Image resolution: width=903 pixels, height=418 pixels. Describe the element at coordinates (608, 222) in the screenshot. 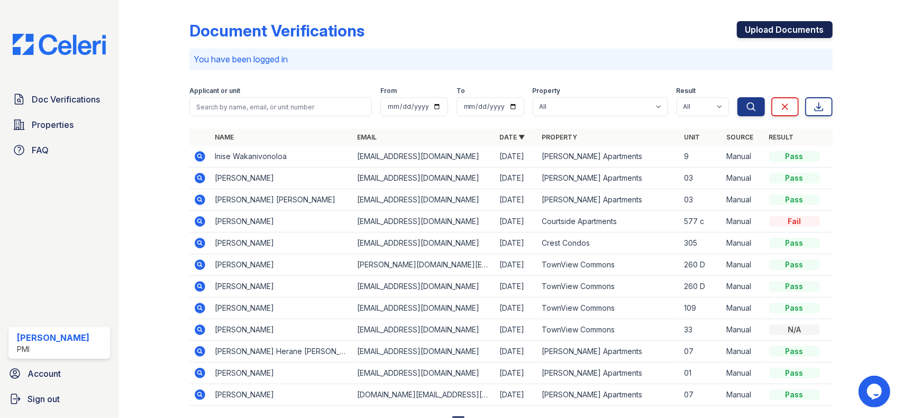

I see `td: Courtside Apartments` at that location.